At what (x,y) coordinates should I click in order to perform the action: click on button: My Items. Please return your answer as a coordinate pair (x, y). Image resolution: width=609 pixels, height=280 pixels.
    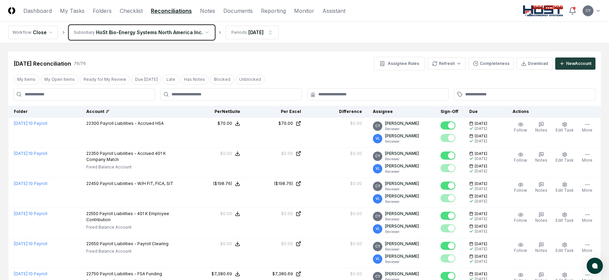
    Looking at the image, I should click on (26, 80).